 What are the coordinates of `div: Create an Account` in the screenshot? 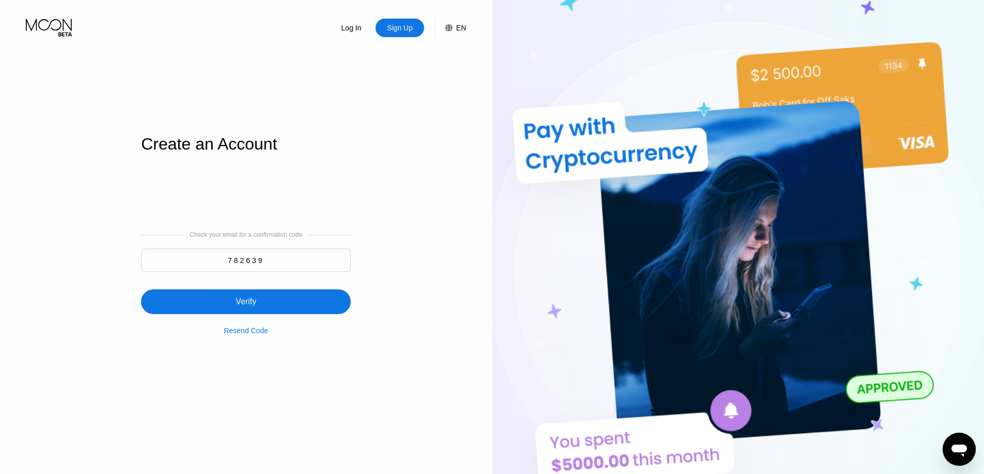 It's located at (246, 144).